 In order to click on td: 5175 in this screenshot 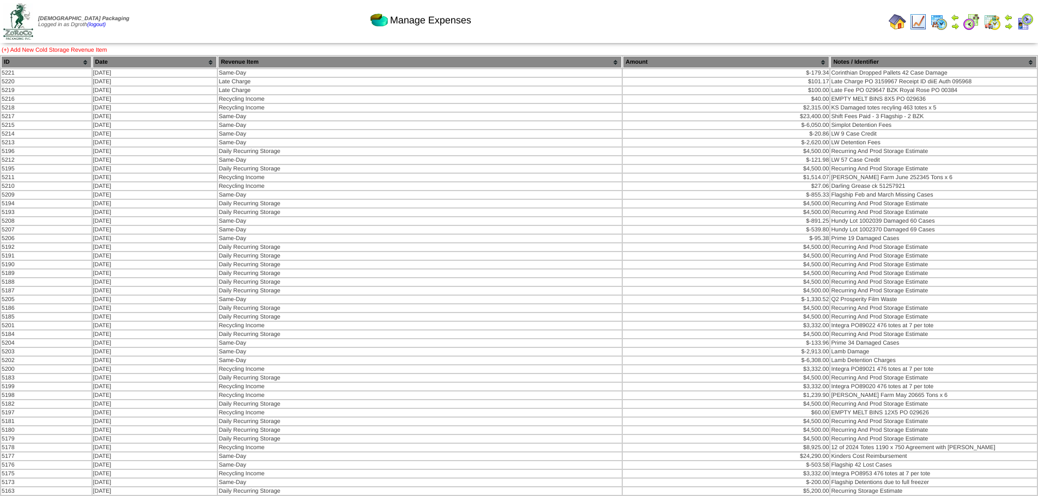, I will do `click(46, 474)`.